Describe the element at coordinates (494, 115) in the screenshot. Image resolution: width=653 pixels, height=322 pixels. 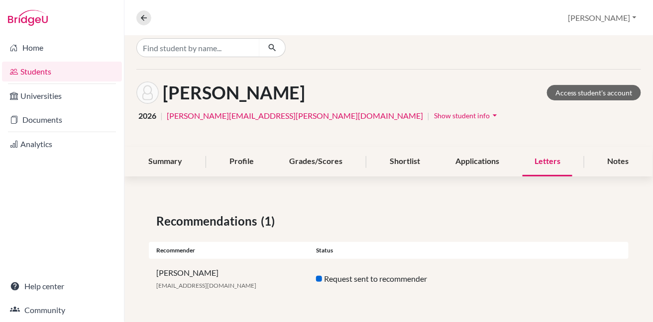
I see `i: arrow_drop_down` at that location.